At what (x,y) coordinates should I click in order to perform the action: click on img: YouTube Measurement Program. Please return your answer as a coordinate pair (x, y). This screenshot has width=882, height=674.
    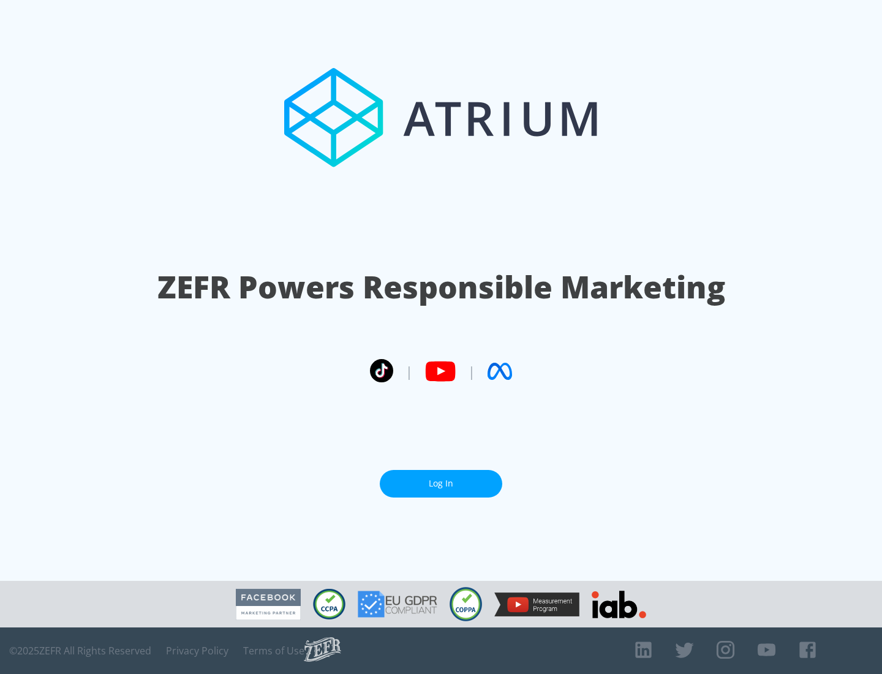
    Looking at the image, I should click on (537, 604).